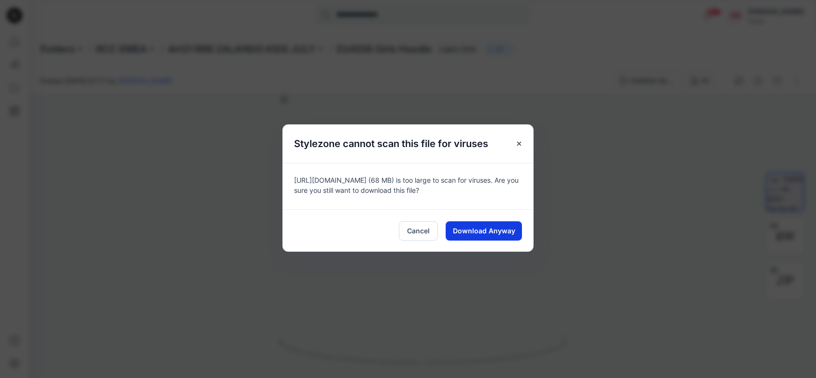 This screenshot has height=378, width=816. I want to click on button: Close, so click(519, 144).